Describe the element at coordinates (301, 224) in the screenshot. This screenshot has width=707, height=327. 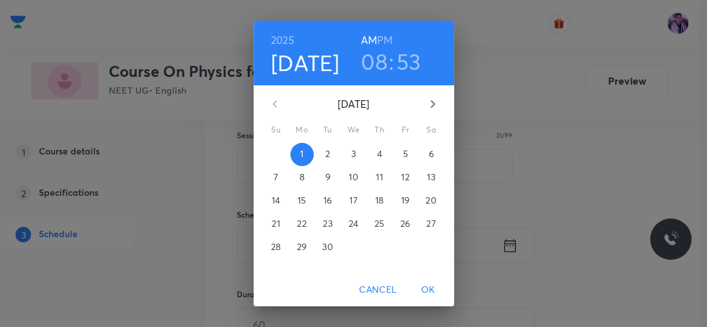
I see `p: 22` at that location.